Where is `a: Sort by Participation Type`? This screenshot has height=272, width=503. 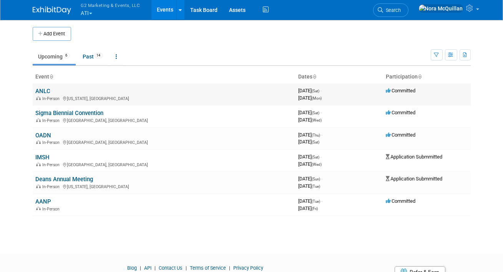
a: Sort by Participation Type is located at coordinates (420, 77).